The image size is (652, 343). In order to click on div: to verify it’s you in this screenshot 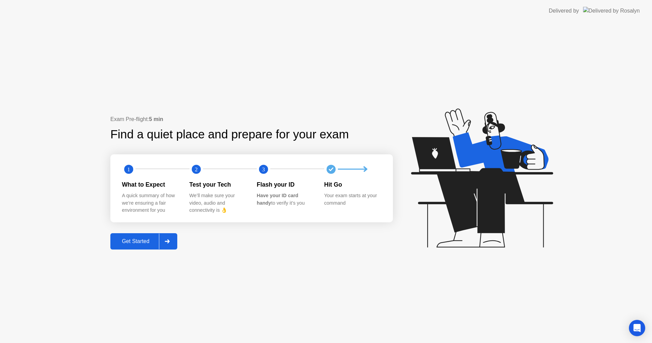, I will do `click(285, 199)`.